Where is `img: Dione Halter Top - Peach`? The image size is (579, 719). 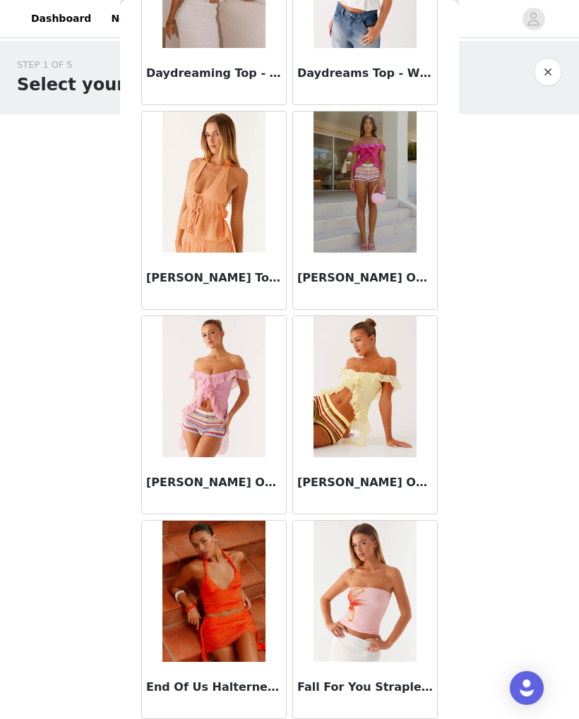 img: Dione Halter Top - Peach is located at coordinates (213, 182).